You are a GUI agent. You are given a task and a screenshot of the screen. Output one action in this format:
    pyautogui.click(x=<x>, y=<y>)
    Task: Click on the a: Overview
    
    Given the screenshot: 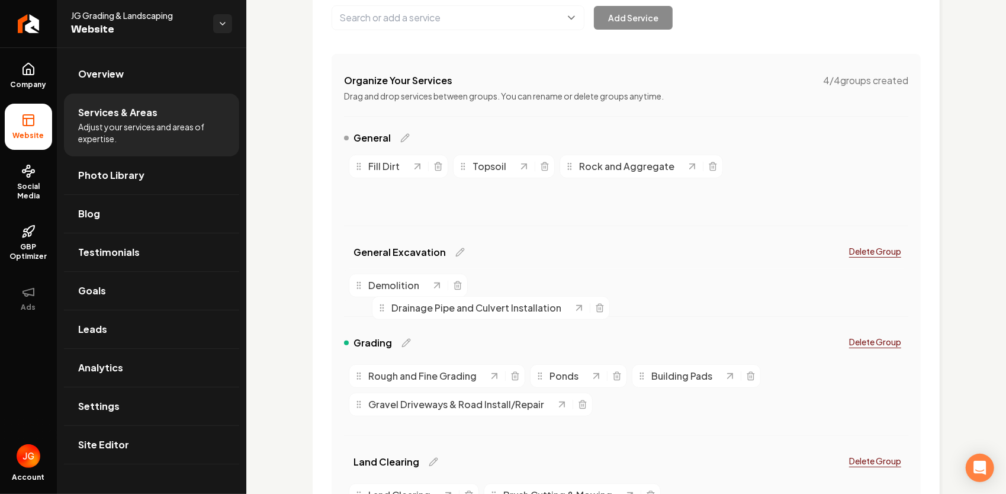 What is the action you would take?
    pyautogui.click(x=152, y=74)
    